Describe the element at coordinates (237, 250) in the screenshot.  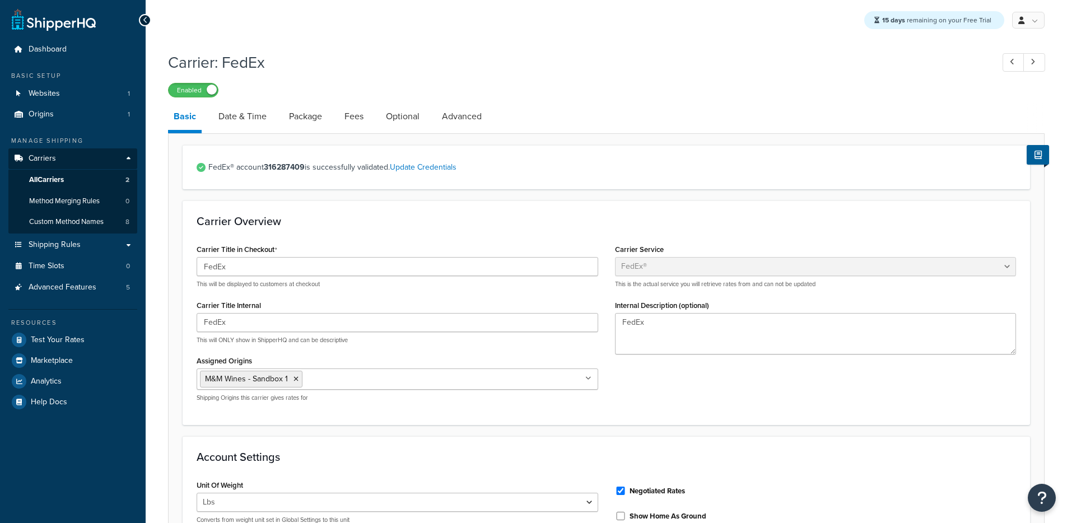
I see `label: Carrier Title in Checkout` at that location.